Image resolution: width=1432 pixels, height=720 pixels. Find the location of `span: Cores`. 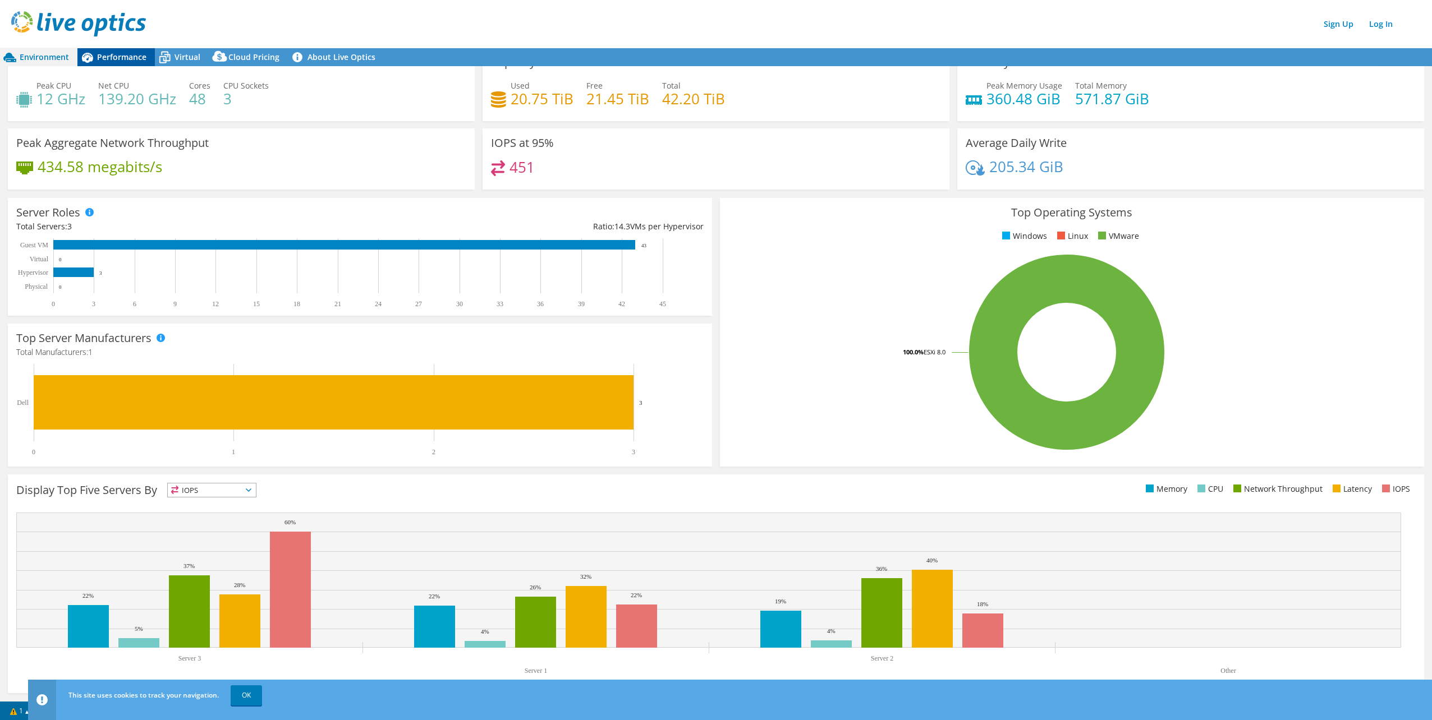

span: Cores is located at coordinates (200, 85).